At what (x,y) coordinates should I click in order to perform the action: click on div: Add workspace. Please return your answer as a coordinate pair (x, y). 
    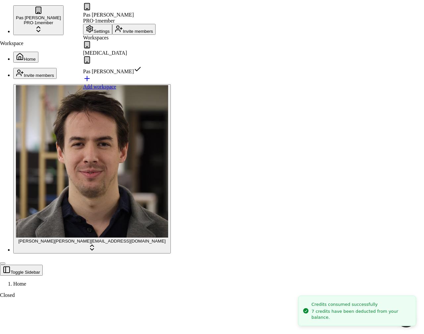
    Looking at the image, I should click on (119, 87).